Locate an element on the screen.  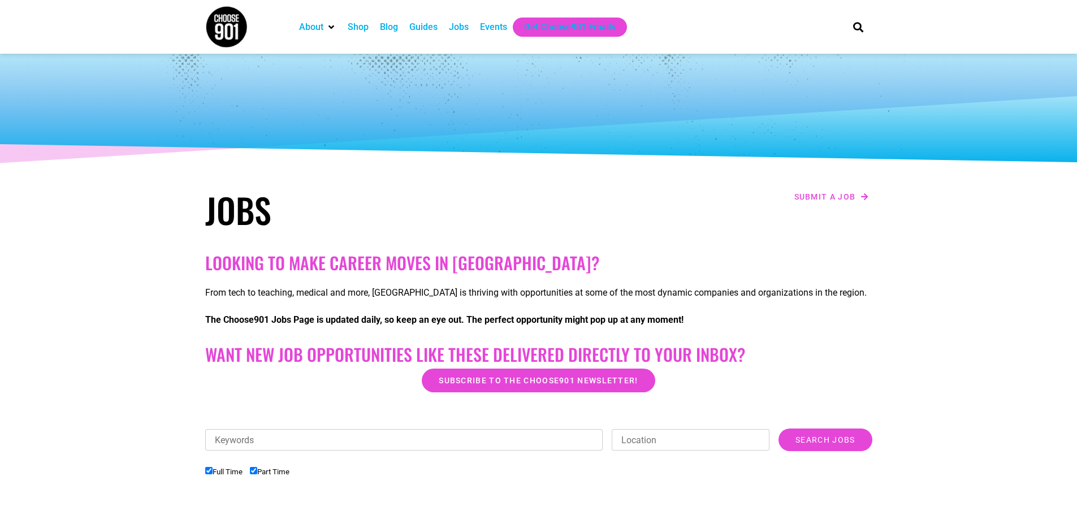
a: Guides is located at coordinates (424, 27).